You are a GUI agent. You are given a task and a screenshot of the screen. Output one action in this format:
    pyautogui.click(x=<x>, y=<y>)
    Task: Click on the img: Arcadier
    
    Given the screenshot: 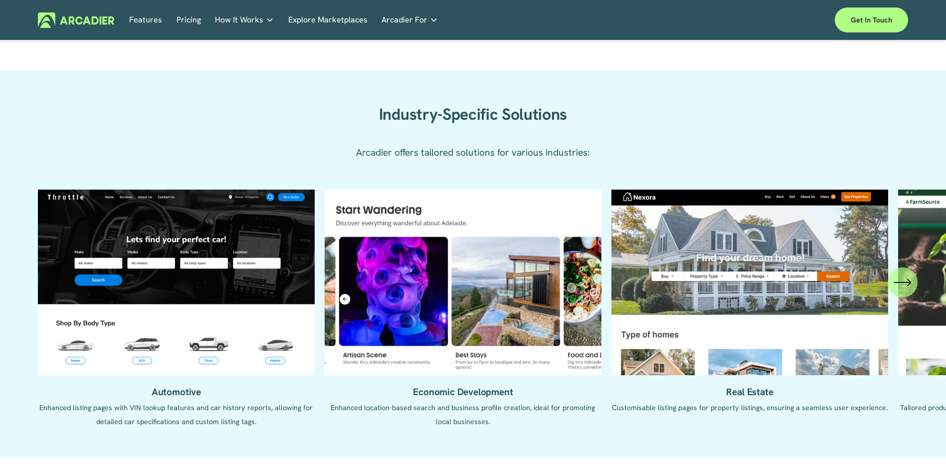 What is the action you would take?
    pyautogui.click(x=76, y=20)
    